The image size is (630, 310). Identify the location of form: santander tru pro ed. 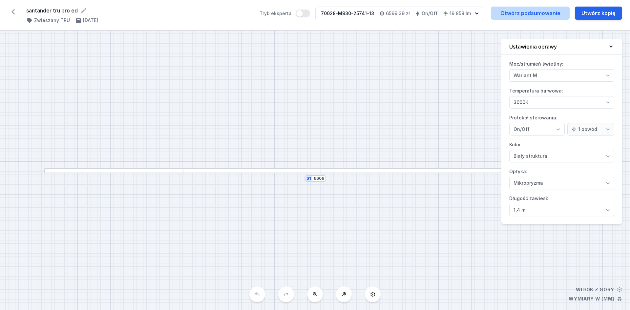
(139, 11).